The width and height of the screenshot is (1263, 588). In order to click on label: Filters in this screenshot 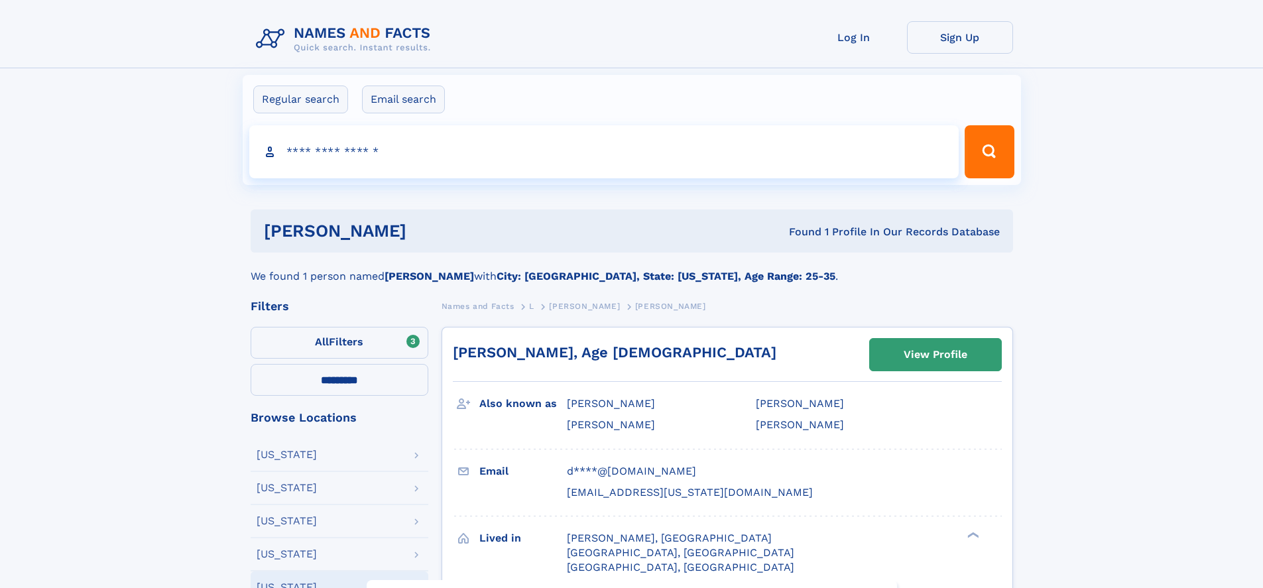, I will do `click(340, 343)`.